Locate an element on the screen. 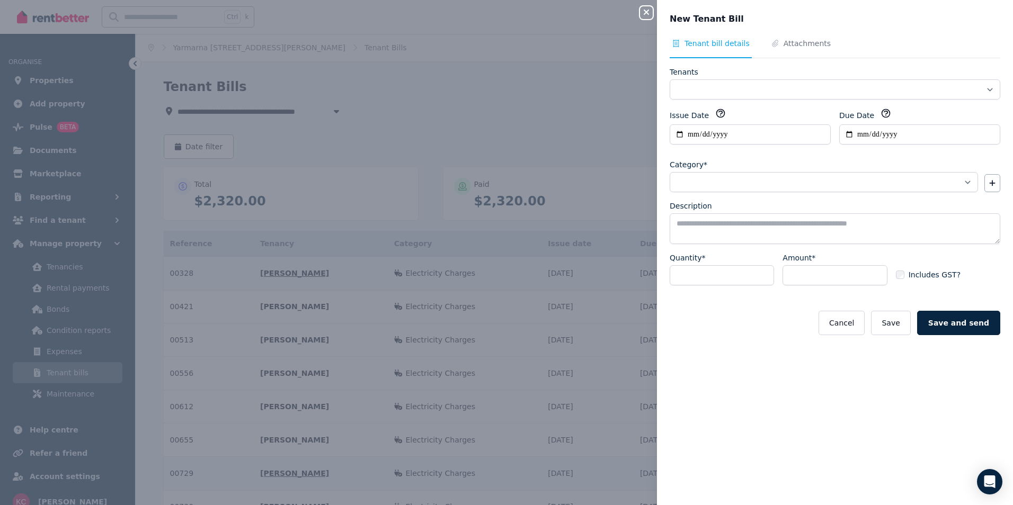  span: Tenant bill details is located at coordinates (717, 43).